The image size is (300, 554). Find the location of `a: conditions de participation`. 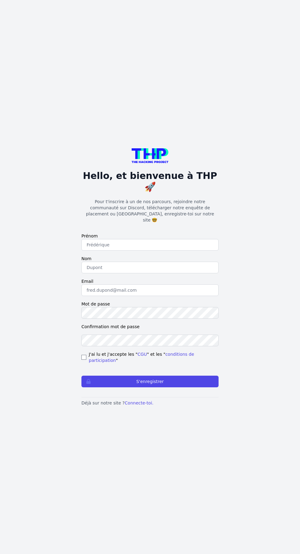

a: conditions de participation is located at coordinates (142, 357).